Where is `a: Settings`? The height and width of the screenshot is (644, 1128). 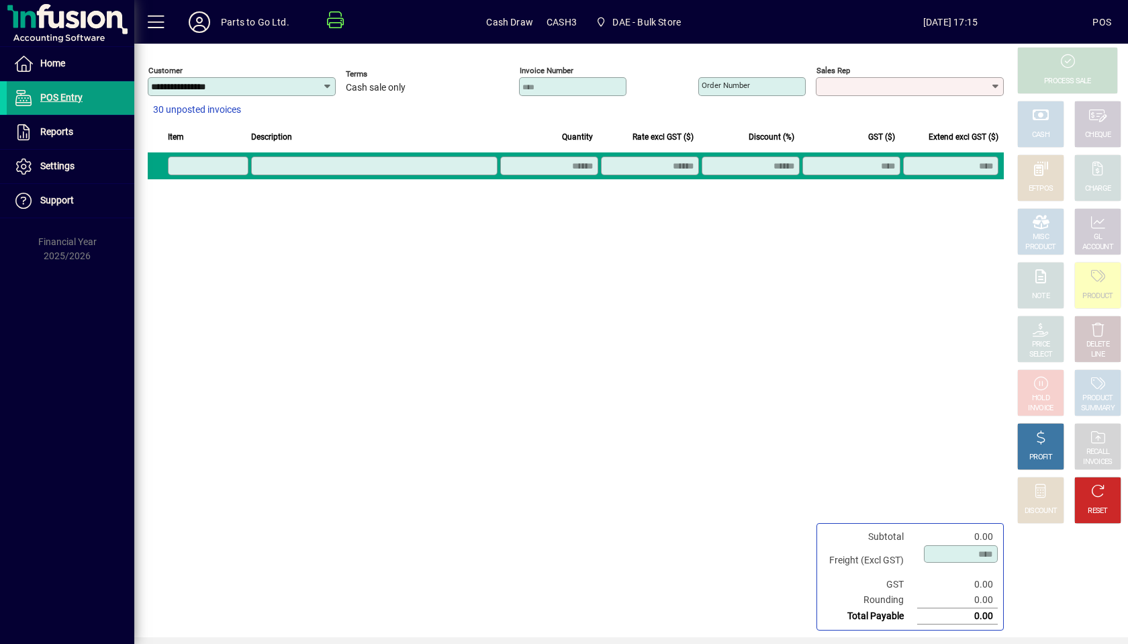
a: Settings is located at coordinates (71, 167).